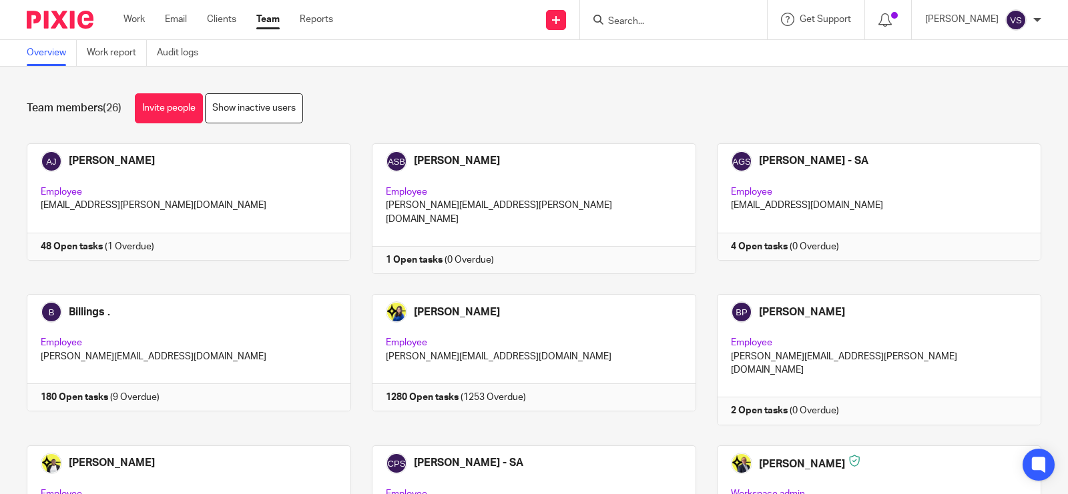 Image resolution: width=1068 pixels, height=494 pixels. Describe the element at coordinates (112, 108) in the screenshot. I see `span: (26)` at that location.